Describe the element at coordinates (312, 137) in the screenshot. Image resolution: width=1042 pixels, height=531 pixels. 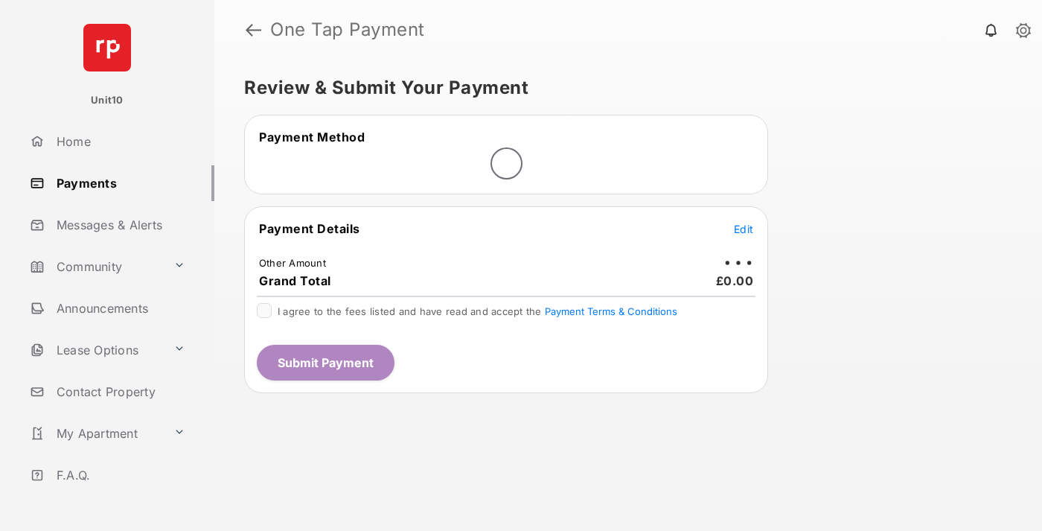
I see `span: Payment Method` at that location.